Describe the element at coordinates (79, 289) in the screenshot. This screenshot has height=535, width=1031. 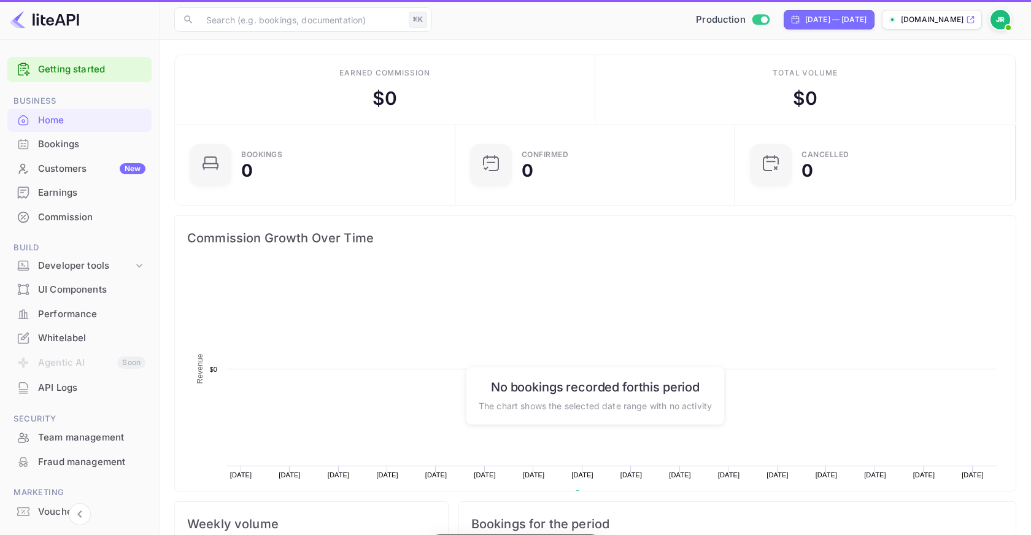
I see `a: UI Components` at that location.